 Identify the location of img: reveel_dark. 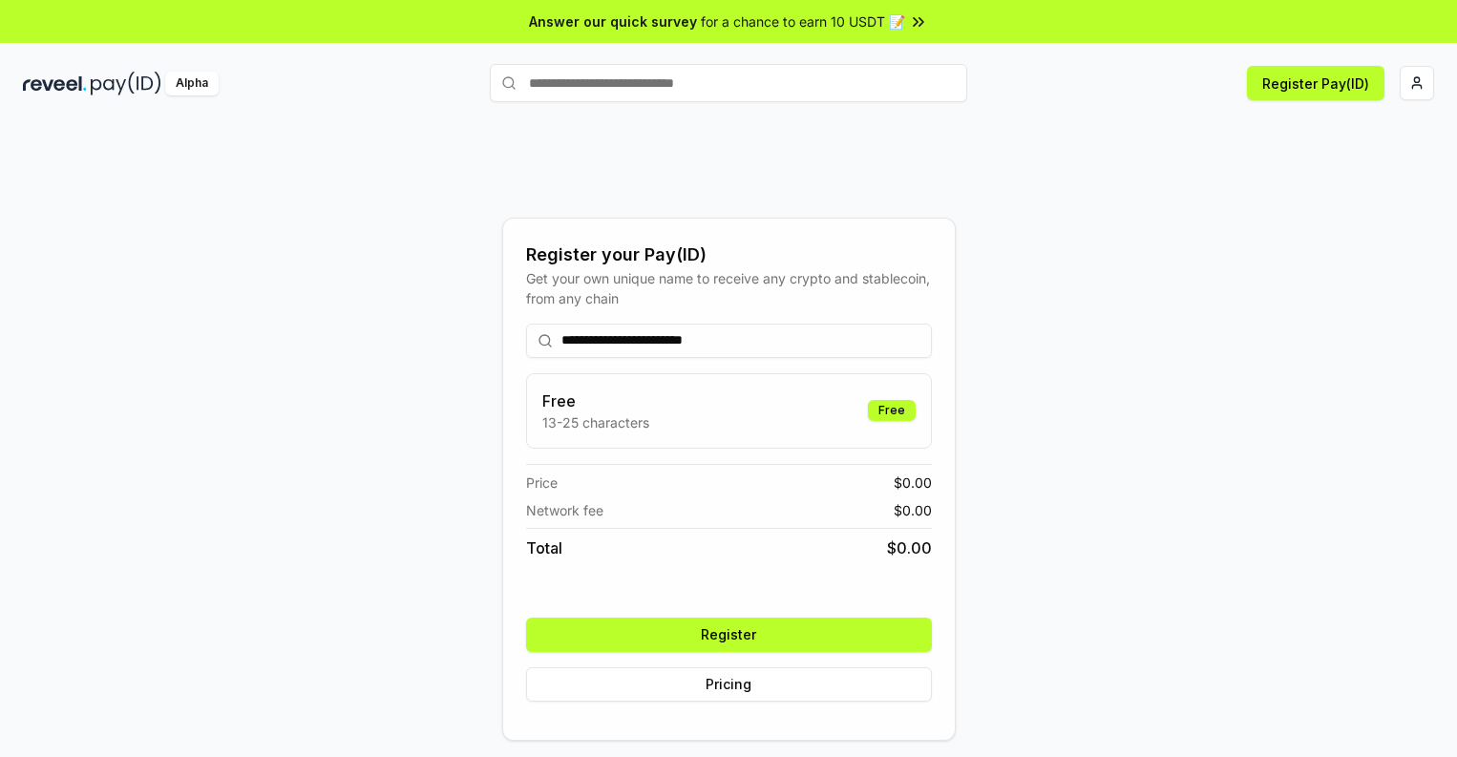
(54, 83).